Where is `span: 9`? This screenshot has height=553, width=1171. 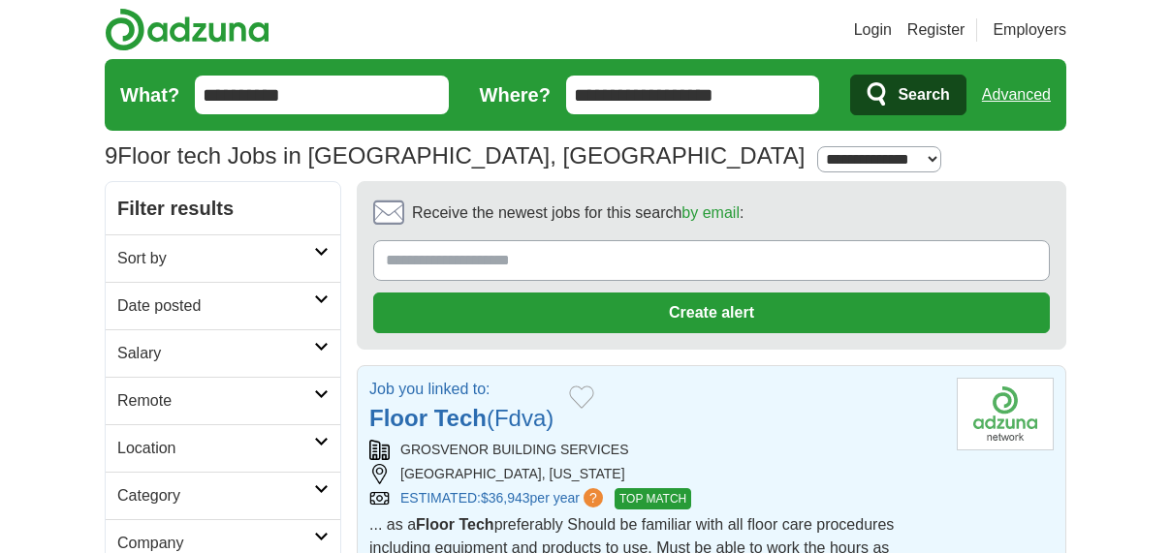
span: 9 is located at coordinates (110, 156).